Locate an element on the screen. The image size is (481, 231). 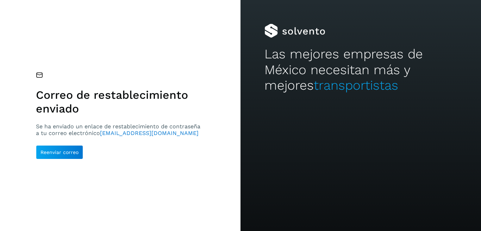
button: Reenviar correo is located at coordinates (60, 152).